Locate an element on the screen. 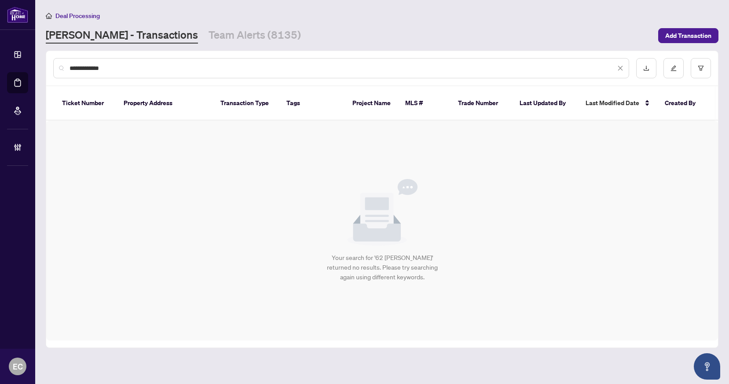 This screenshot has width=729, height=384. button: download is located at coordinates (646, 68).